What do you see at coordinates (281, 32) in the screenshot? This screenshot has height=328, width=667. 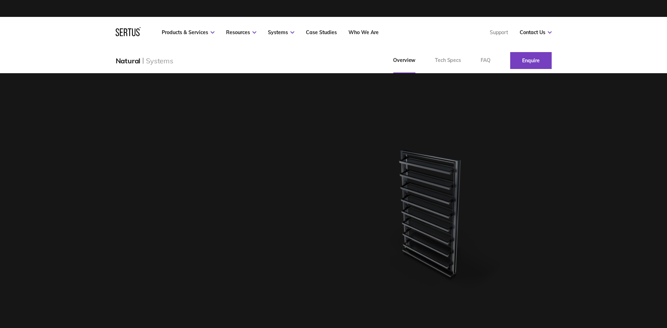 I see `a: Systems` at bounding box center [281, 32].